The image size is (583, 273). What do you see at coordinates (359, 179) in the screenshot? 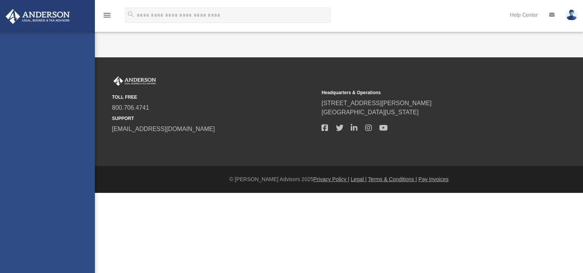
I see `a: Legal |` at bounding box center [359, 179].